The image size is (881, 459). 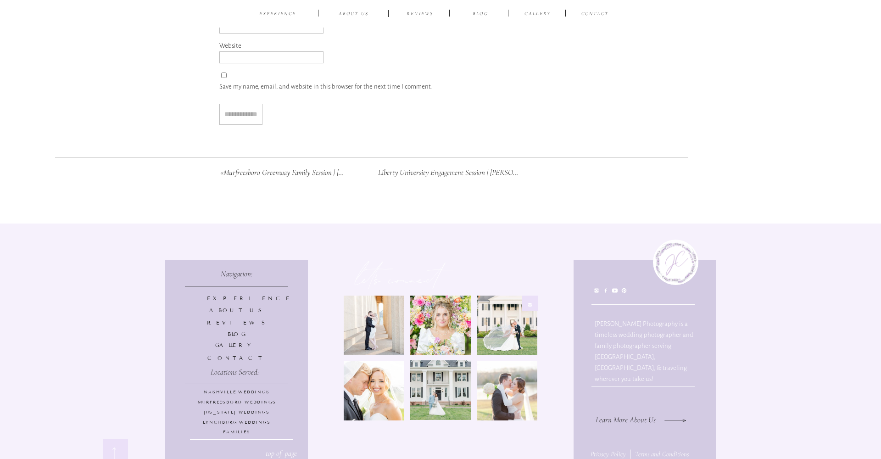 What do you see at coordinates (626, 420) in the screenshot?
I see `a: Learn More About Us` at bounding box center [626, 420].